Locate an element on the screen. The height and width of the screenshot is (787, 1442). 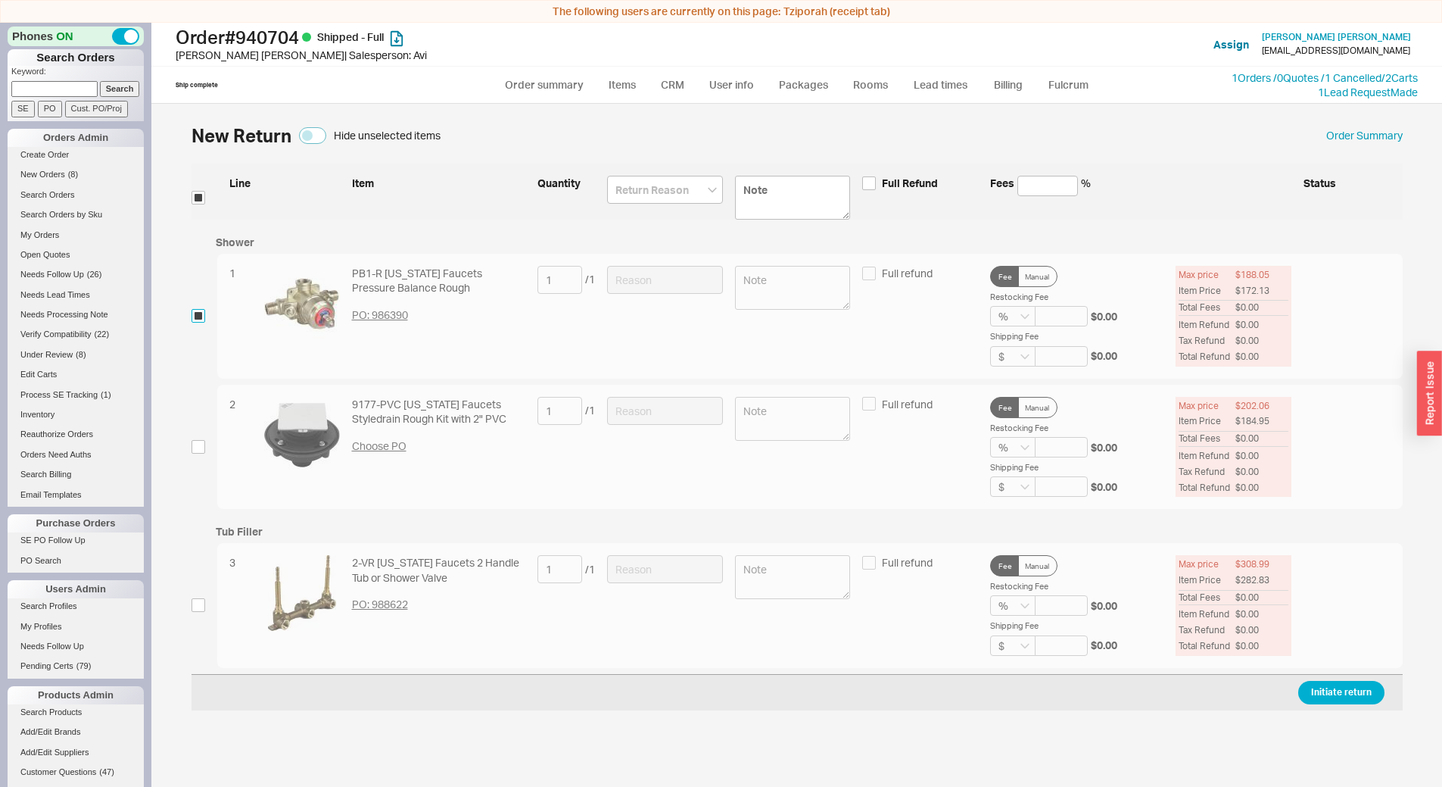
span: ( 1 ) is located at coordinates (105, 394).